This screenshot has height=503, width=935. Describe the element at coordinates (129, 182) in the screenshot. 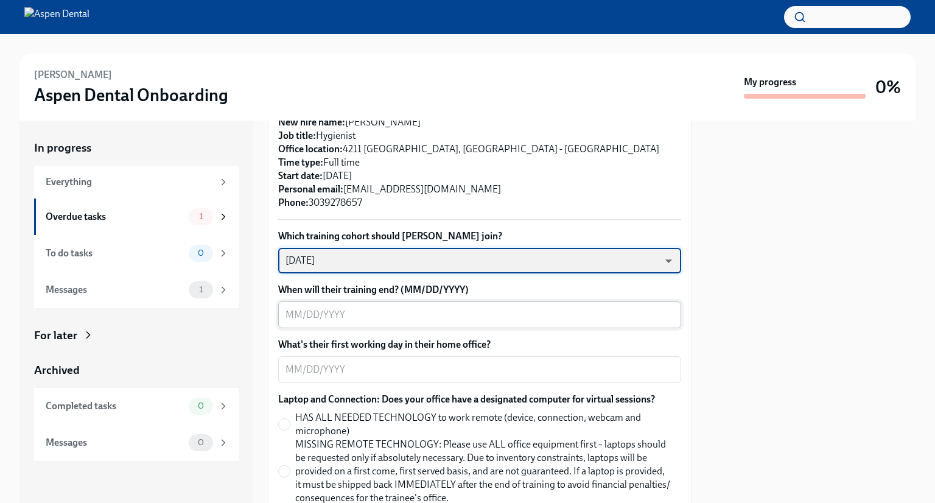

I see `div: Everything` at that location.